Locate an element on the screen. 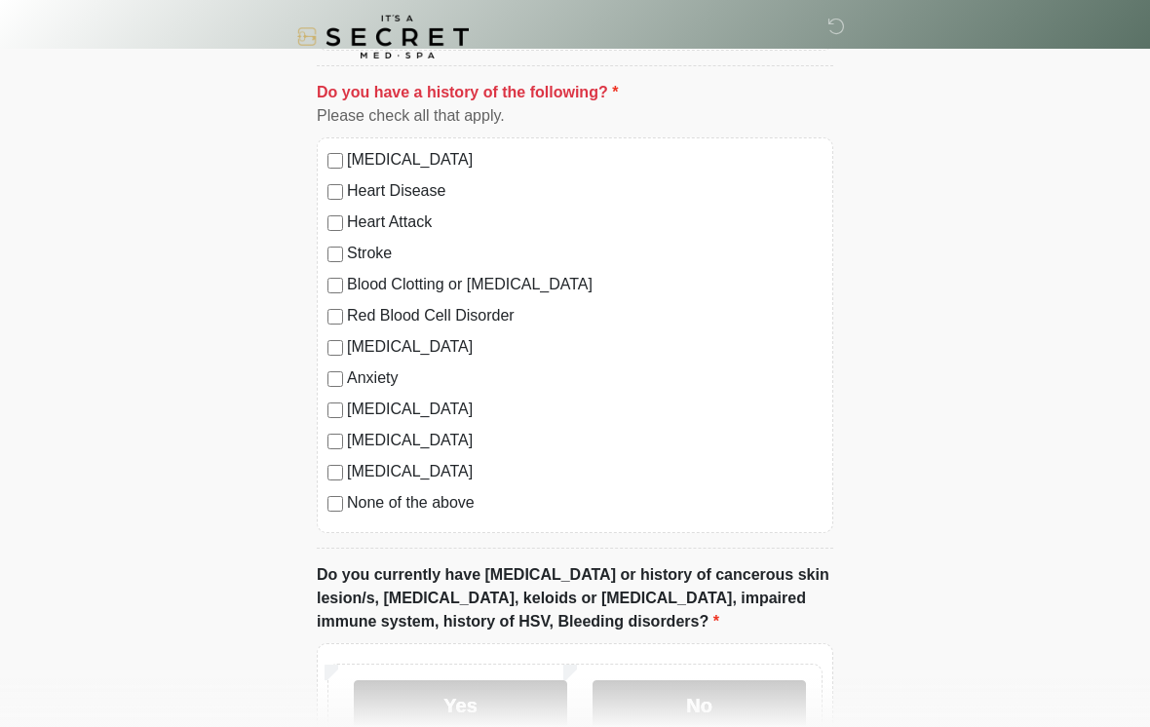 This screenshot has width=1150, height=727. label: Anxiety is located at coordinates (585, 378).